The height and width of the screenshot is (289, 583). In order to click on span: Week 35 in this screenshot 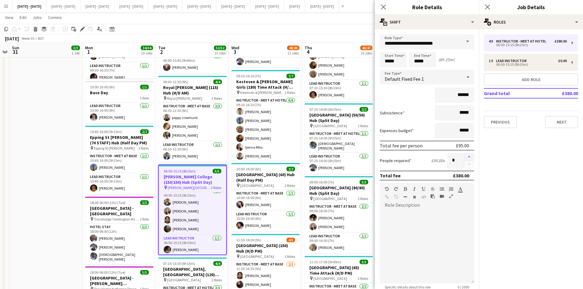, I will do `click(28, 38)`.